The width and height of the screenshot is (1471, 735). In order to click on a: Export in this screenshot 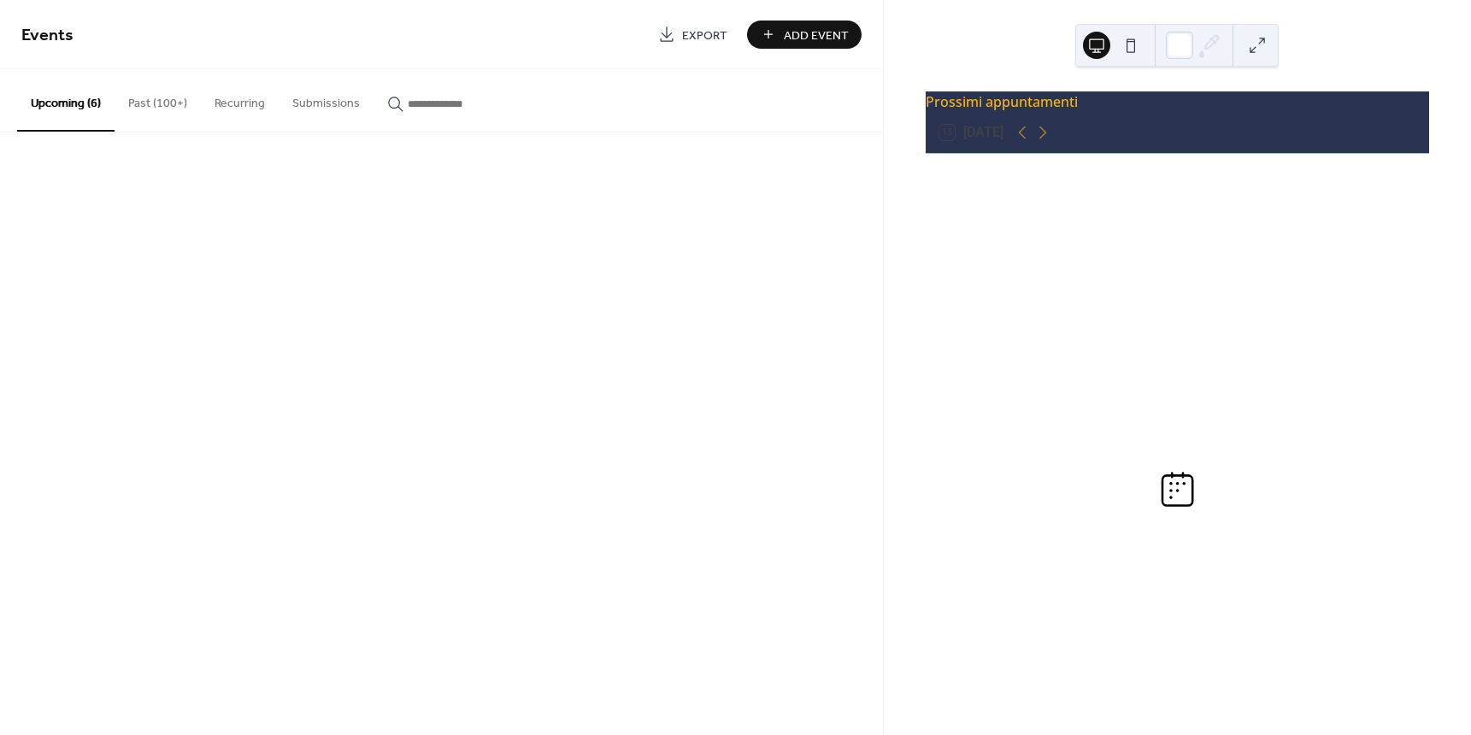, I will do `click(692, 34)`.